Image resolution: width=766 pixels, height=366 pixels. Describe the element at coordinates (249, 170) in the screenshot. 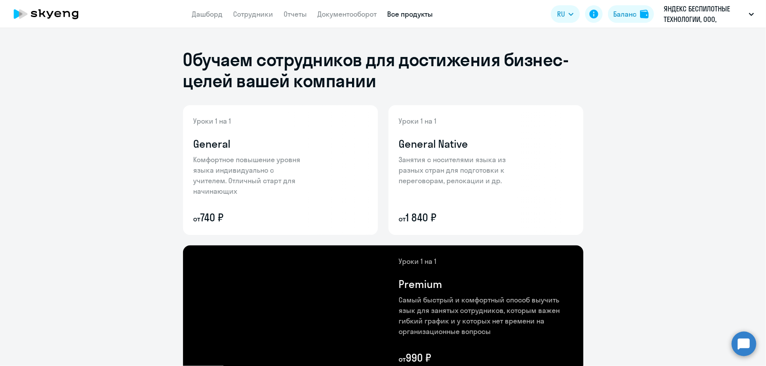

I see `img: general-content-bg.png` at that location.